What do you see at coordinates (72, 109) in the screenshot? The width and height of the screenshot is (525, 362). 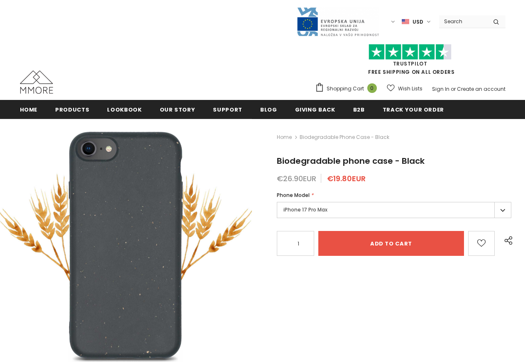 I see `a: Products` at bounding box center [72, 109].